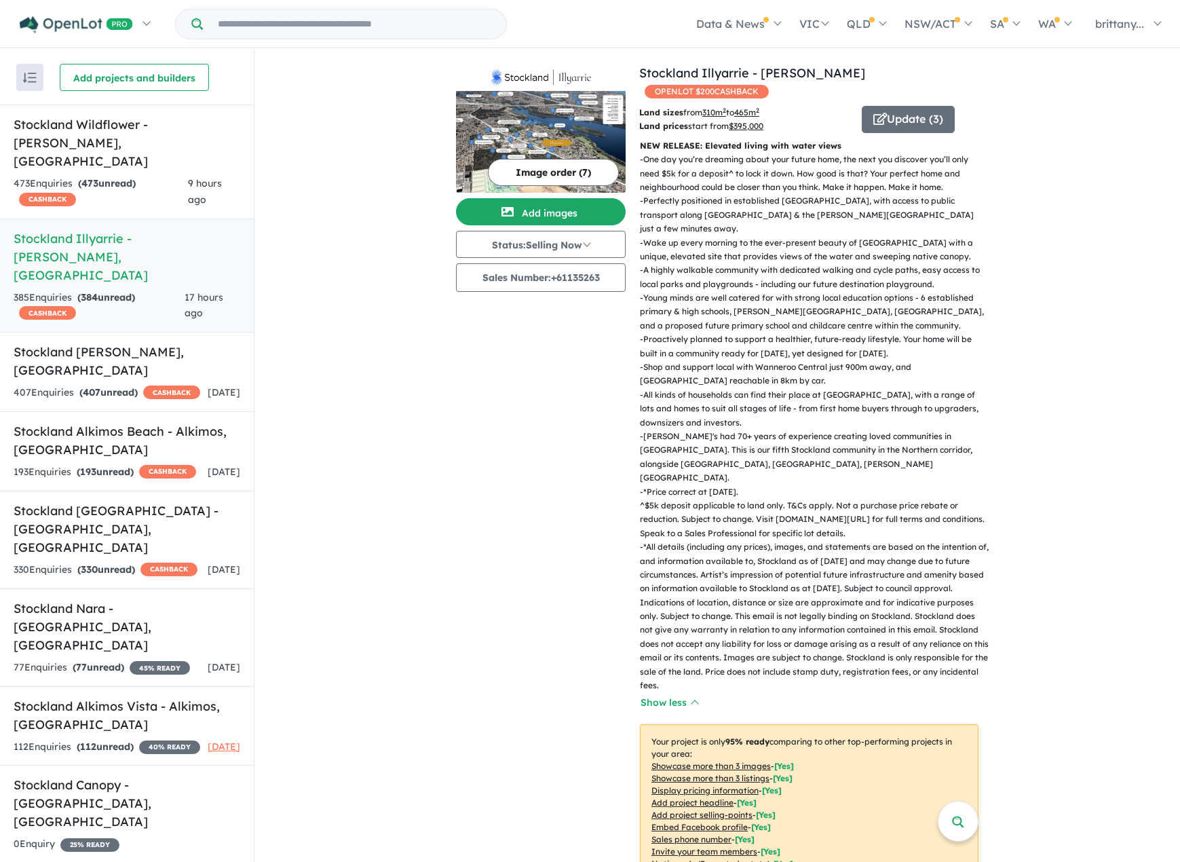 Image resolution: width=1180 pixels, height=862 pixels. Describe the element at coordinates (714, 112) in the screenshot. I see `u: 310 m` at that location.